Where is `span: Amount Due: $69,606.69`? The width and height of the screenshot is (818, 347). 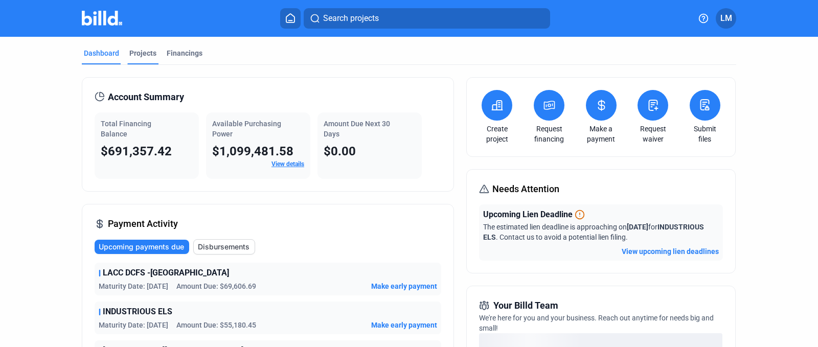
span: Amount Due: $69,606.69 is located at coordinates (216, 286).